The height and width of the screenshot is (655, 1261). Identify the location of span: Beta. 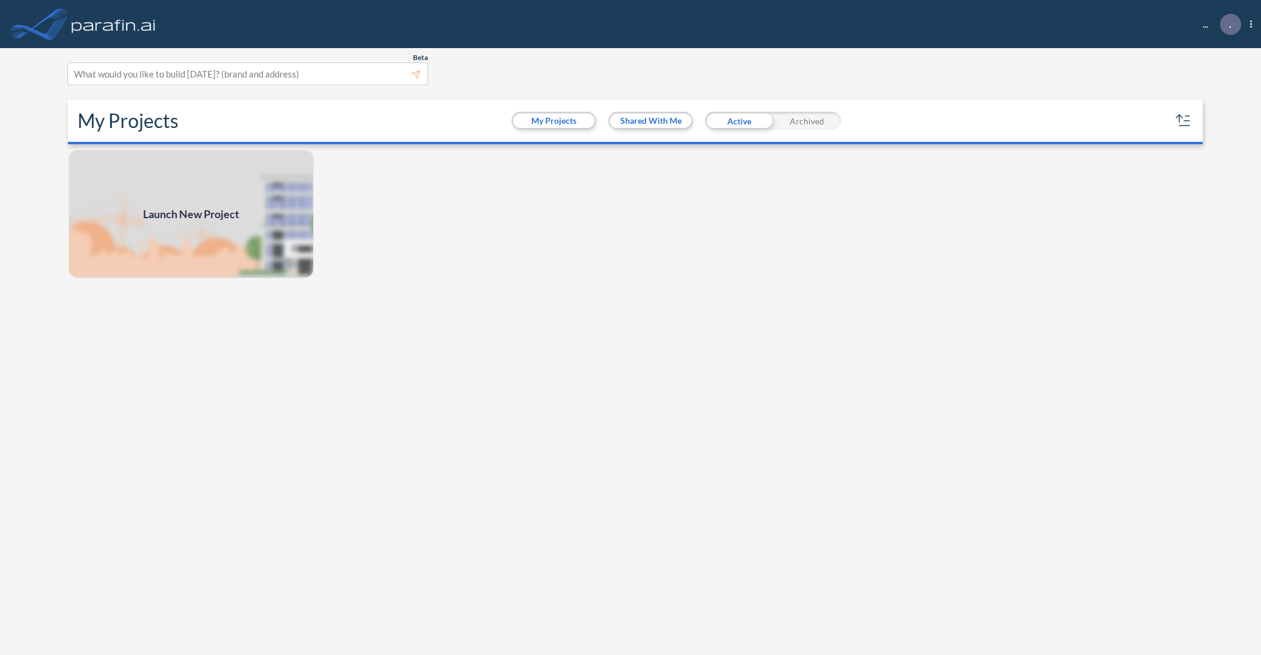
(420, 58).